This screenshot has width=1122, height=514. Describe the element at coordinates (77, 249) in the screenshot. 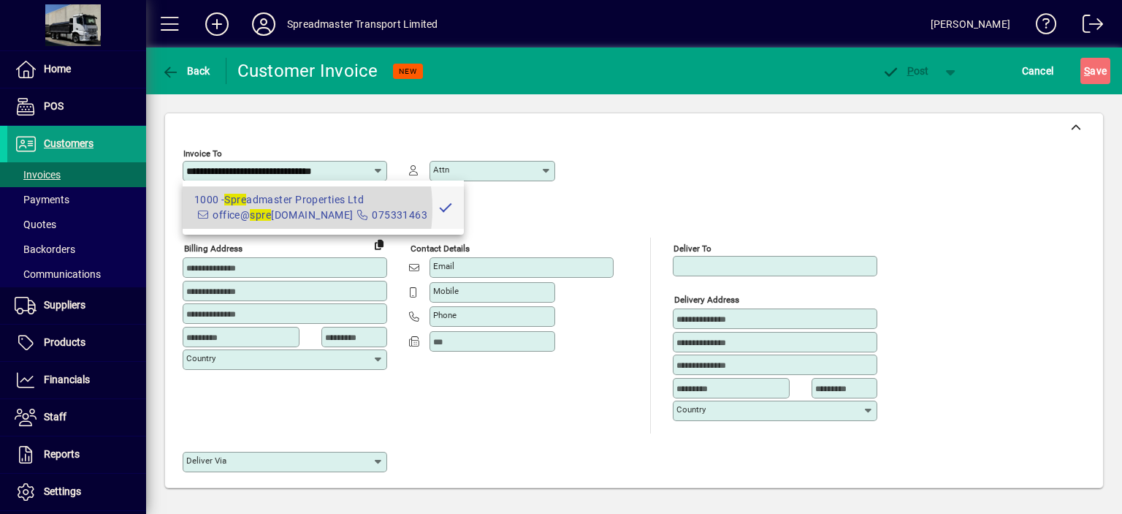

I see `a: Backorders` at that location.